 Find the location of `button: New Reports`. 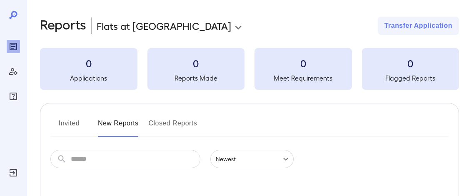

button: New Reports is located at coordinates (118, 127).